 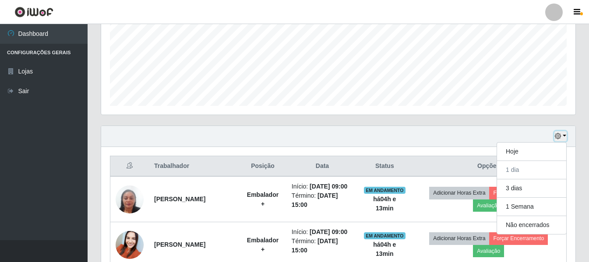 What do you see at coordinates (194, 167) in the screenshot?
I see `th: Trabalhador` at bounding box center [194, 167].